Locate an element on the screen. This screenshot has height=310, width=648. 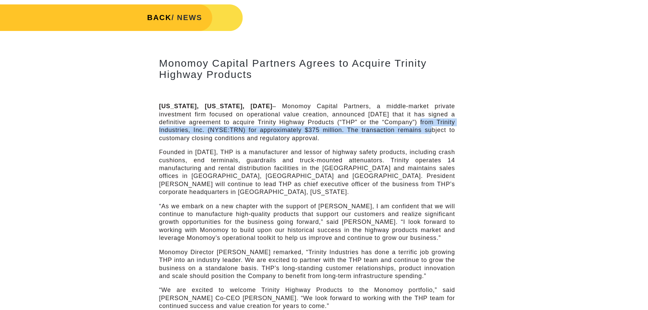
a: BACK is located at coordinates (159, 17).